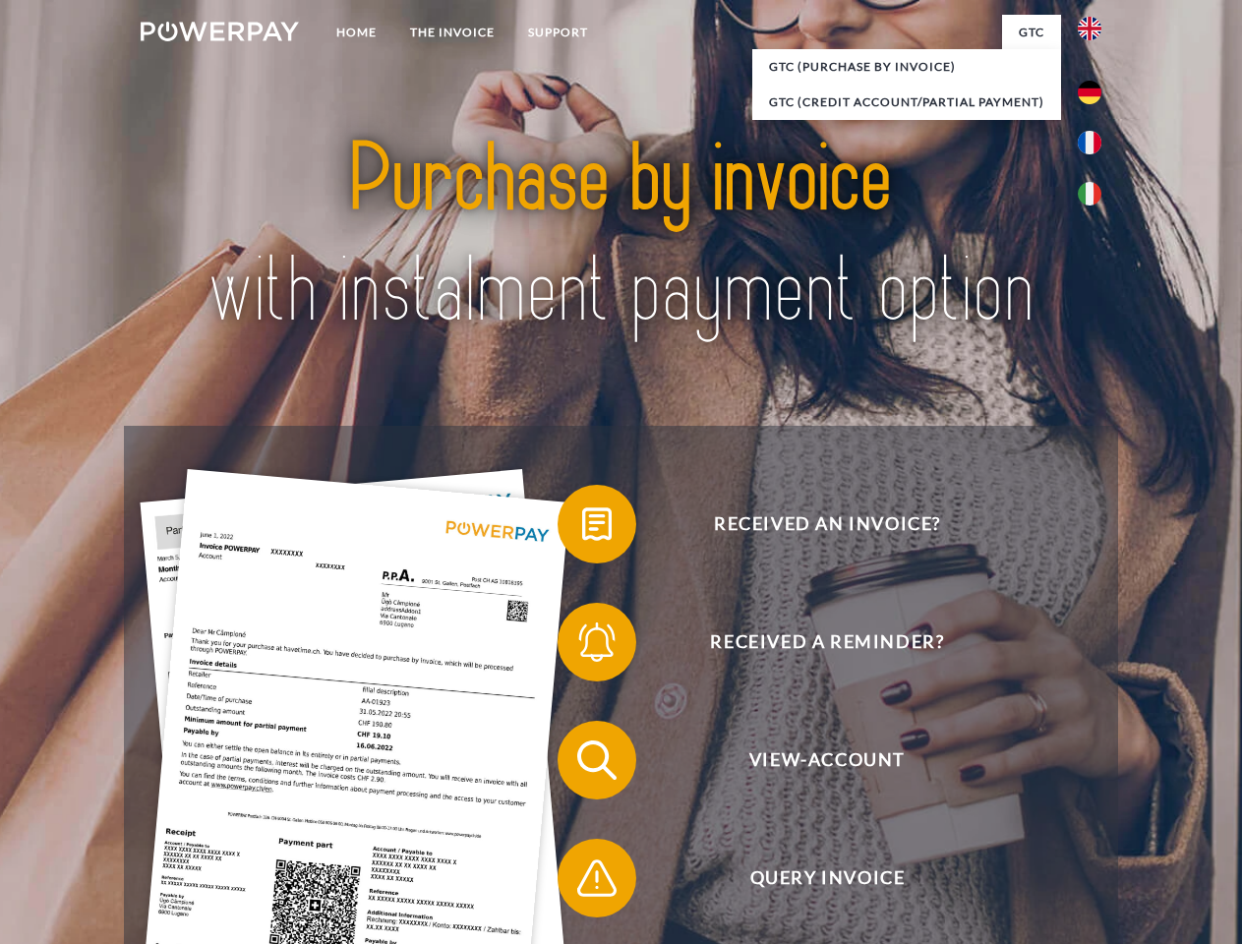 The image size is (1242, 944). What do you see at coordinates (452, 32) in the screenshot?
I see `a: THE INVOICE` at bounding box center [452, 32].